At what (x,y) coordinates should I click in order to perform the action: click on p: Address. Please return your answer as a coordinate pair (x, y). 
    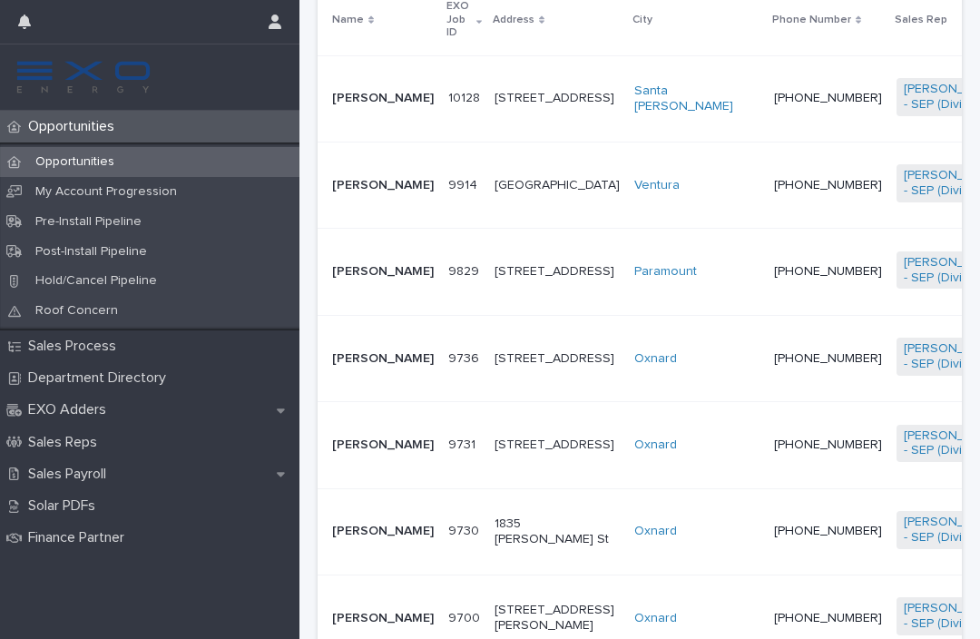
    Looking at the image, I should click on (513, 20).